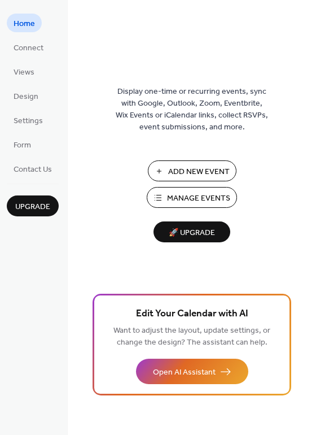  What do you see at coordinates (33, 169) in the screenshot?
I see `span: Contact Us` at bounding box center [33, 169].